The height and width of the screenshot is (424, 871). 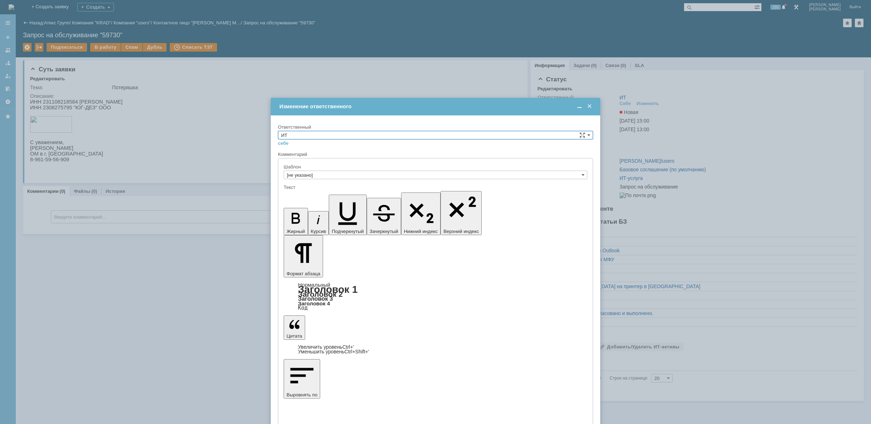 What do you see at coordinates (348, 347) in the screenshot?
I see `span: Ctrl+'` at bounding box center [348, 347].